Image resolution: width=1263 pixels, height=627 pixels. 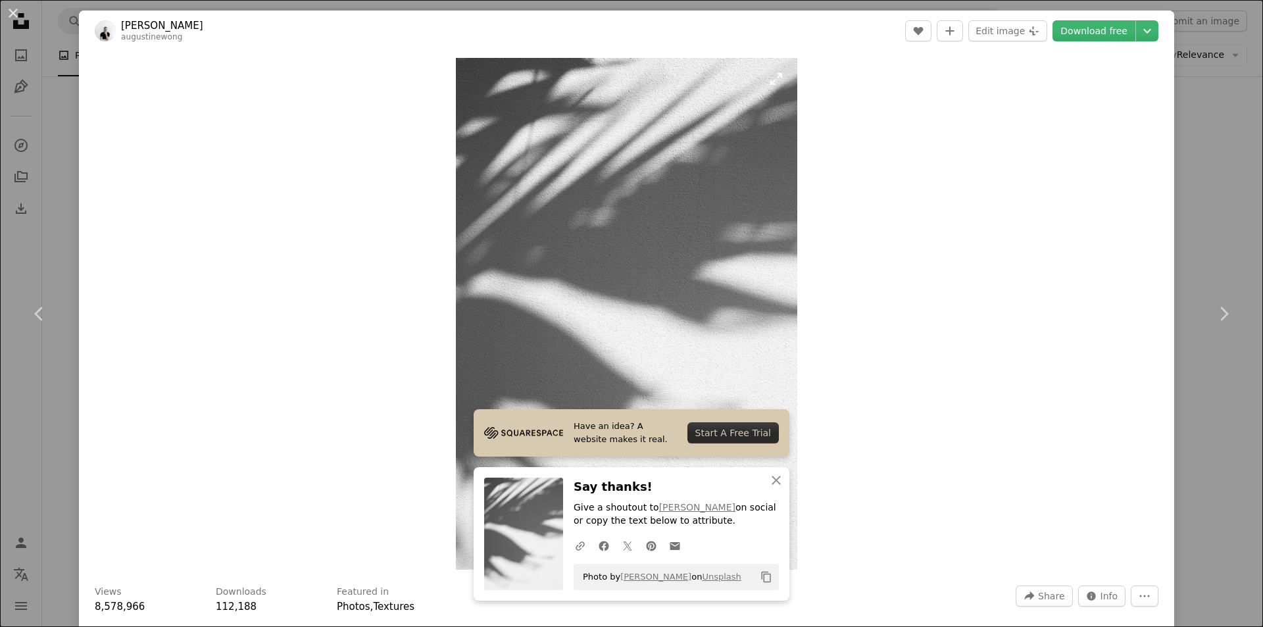 What do you see at coordinates (1102, 596) in the screenshot?
I see `button: Stats about this image` at bounding box center [1102, 596].